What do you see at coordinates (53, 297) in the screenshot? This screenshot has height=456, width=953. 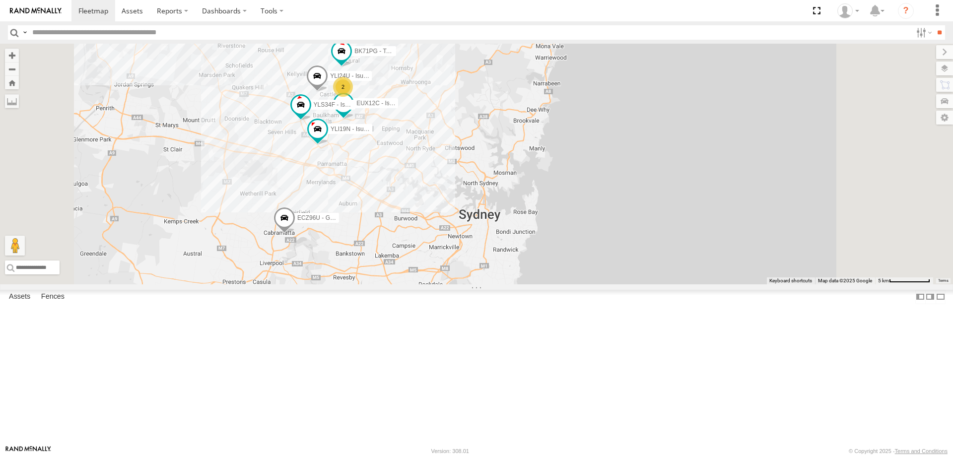 I see `label: Fences` at bounding box center [53, 297].